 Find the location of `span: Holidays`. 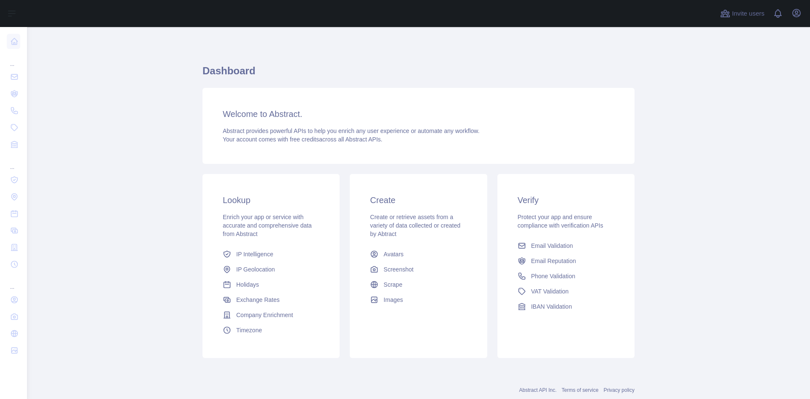

span: Holidays is located at coordinates (248, 284).